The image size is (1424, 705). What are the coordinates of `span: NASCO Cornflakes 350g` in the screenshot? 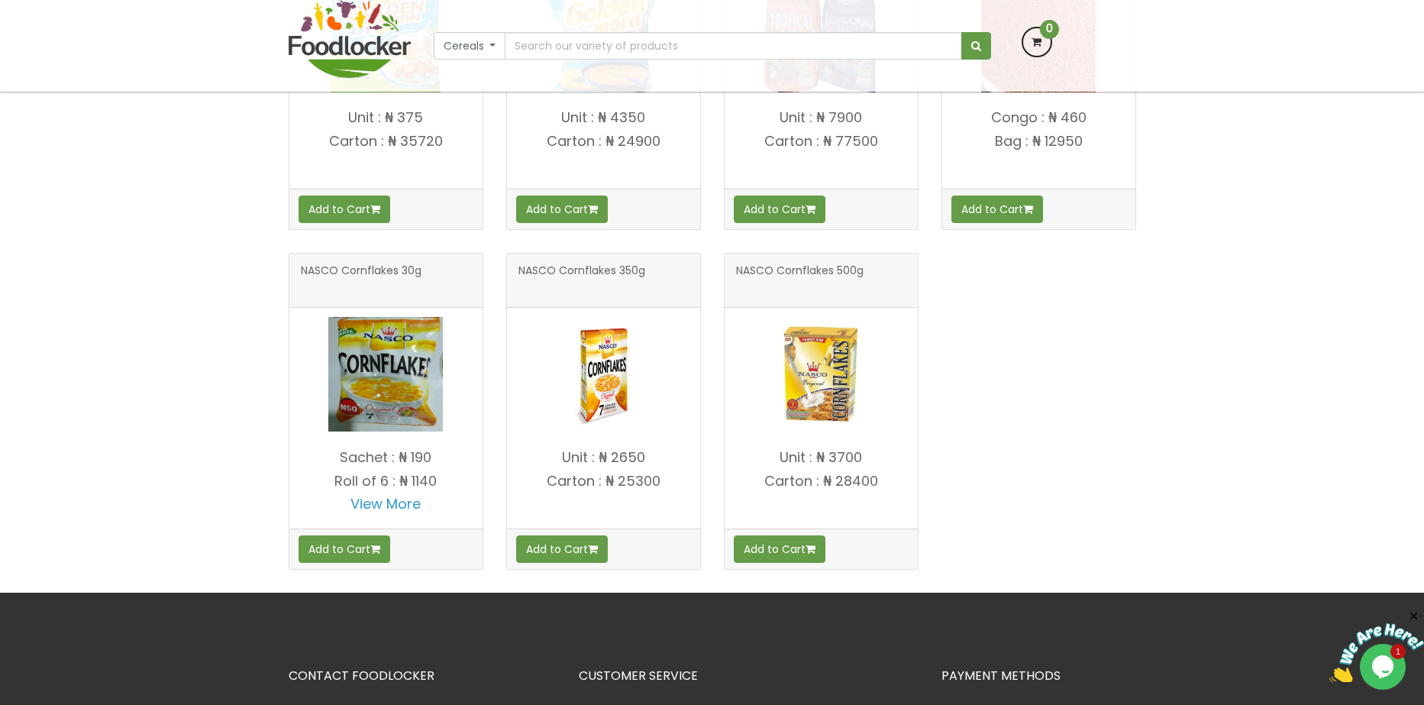 It's located at (582, 280).